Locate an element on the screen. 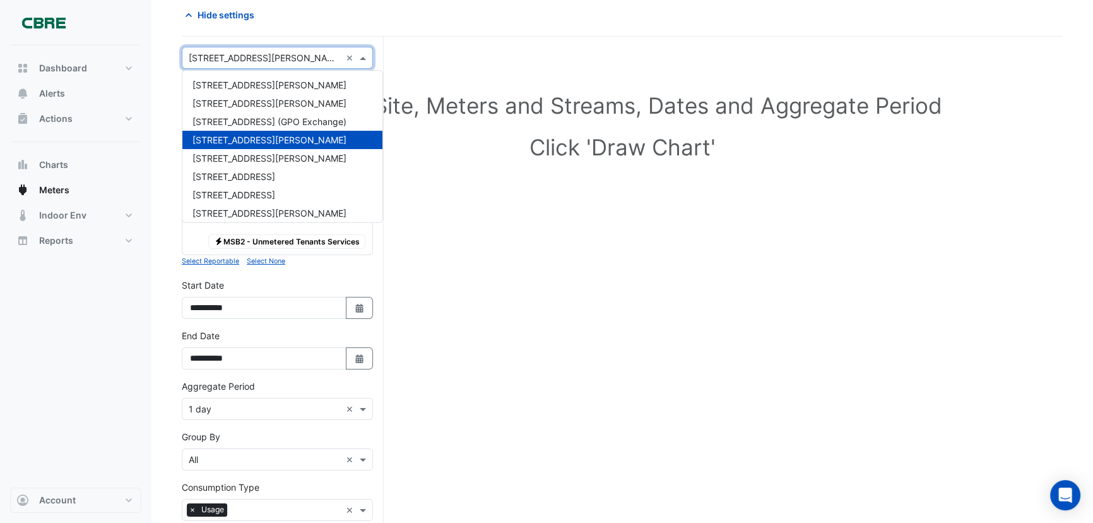 This screenshot has height=523, width=1093. ng-dropdown-panel: Options list is located at coordinates (282, 146).